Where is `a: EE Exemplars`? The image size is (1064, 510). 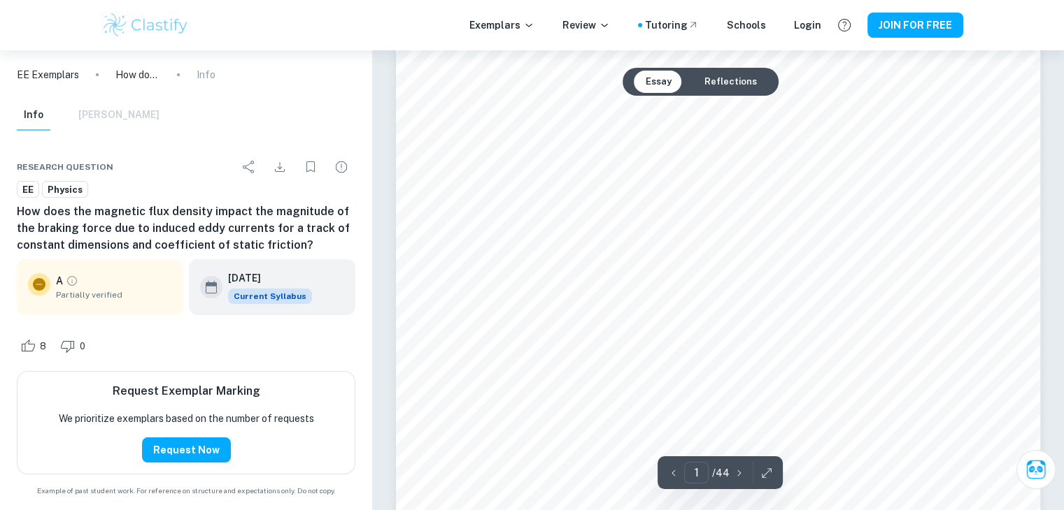
a: EE Exemplars is located at coordinates (48, 75).